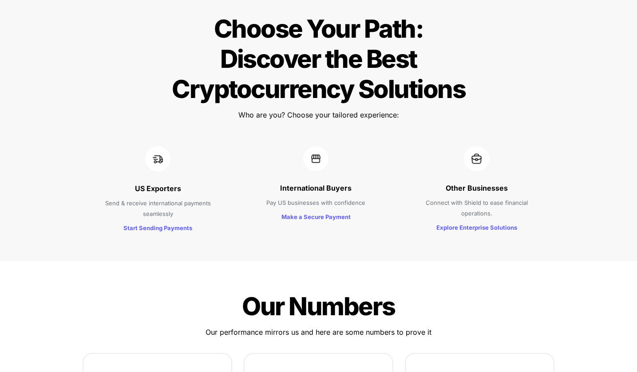 The width and height of the screenshot is (637, 372). Describe the element at coordinates (158, 189) in the screenshot. I see `strong: US Exporters` at that location.